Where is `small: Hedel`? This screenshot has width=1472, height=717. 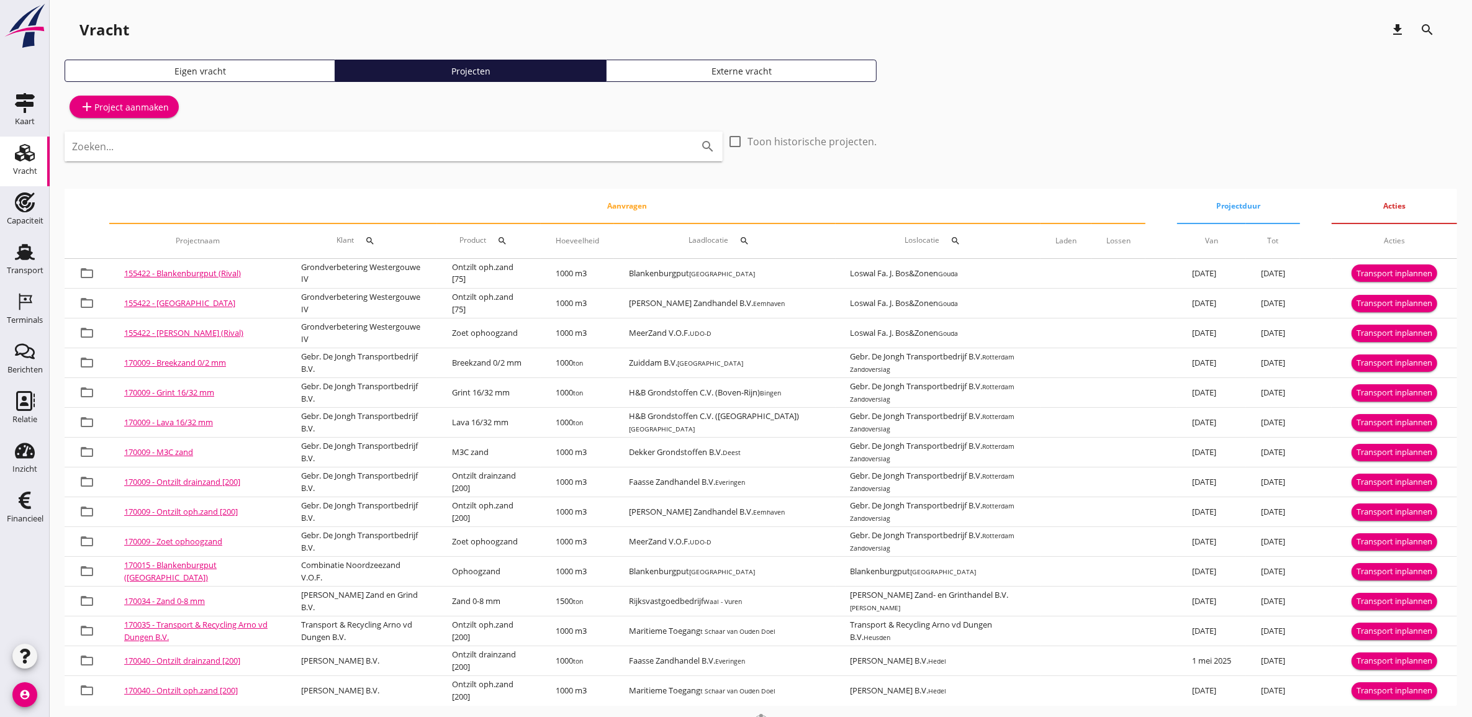 small: Hedel is located at coordinates (937, 661).